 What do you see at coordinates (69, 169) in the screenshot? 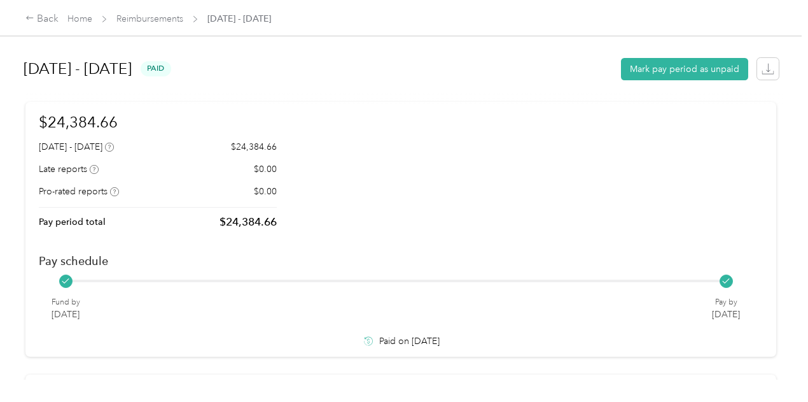
I see `div: Late reports` at bounding box center [69, 169].